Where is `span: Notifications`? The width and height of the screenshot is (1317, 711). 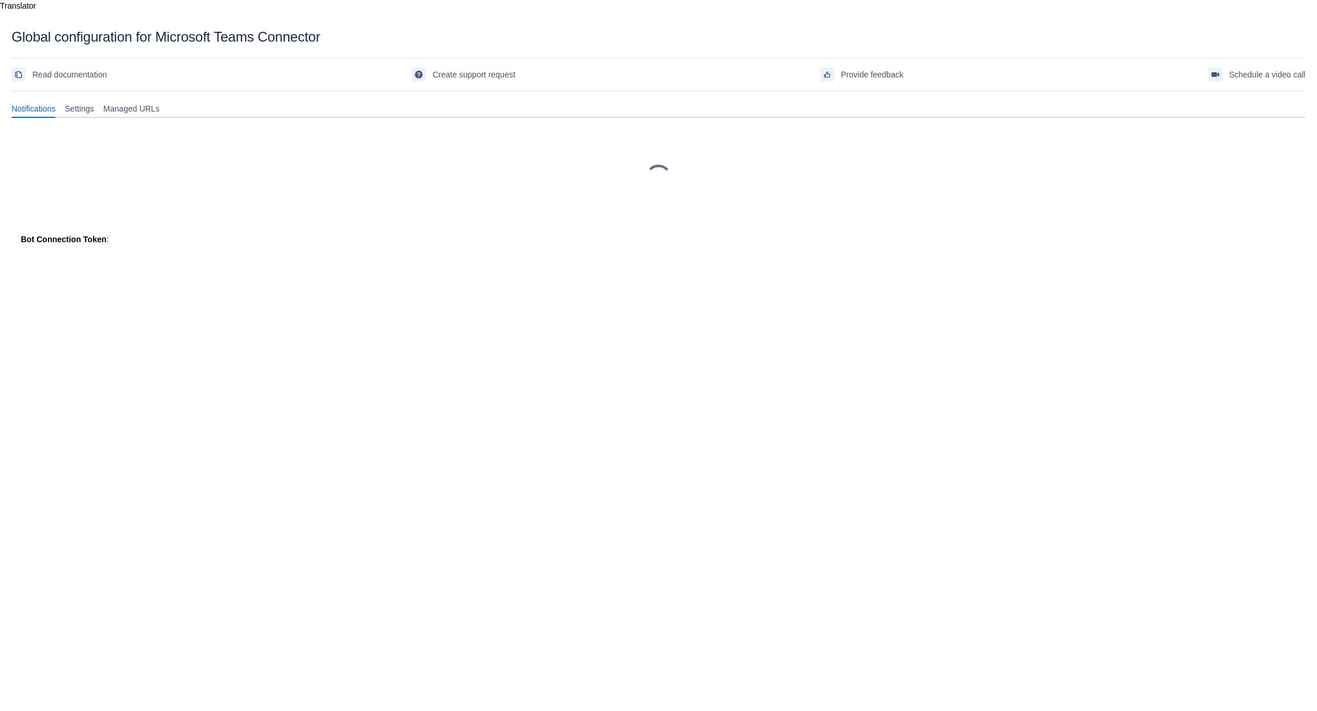
span: Notifications is located at coordinates (34, 109).